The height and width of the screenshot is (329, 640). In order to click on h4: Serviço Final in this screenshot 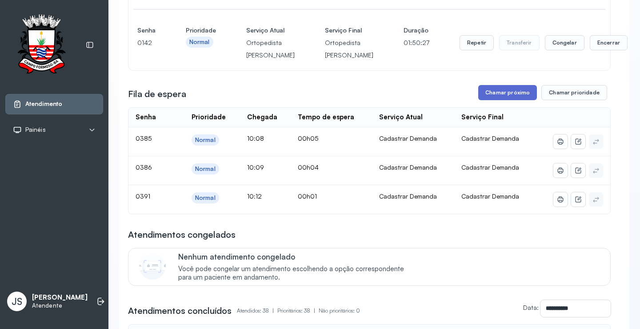, I will do `click(349, 30)`.